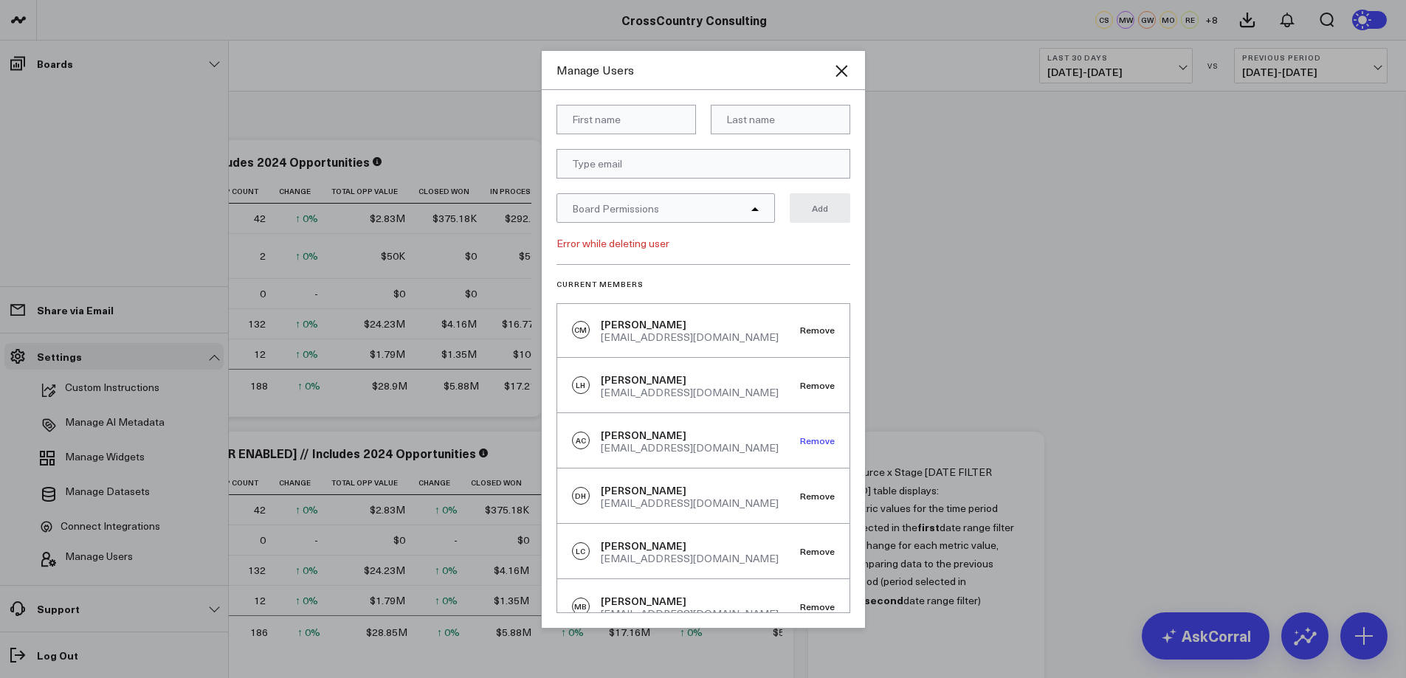  Describe the element at coordinates (581, 551) in the screenshot. I see `div: LC` at that location.